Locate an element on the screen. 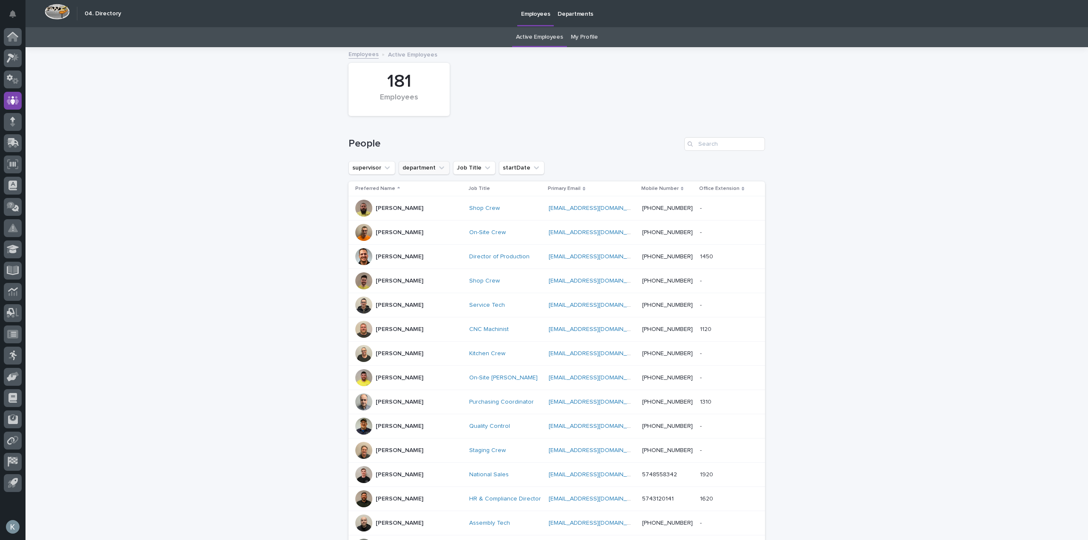  p: Job Title is located at coordinates (479, 189).